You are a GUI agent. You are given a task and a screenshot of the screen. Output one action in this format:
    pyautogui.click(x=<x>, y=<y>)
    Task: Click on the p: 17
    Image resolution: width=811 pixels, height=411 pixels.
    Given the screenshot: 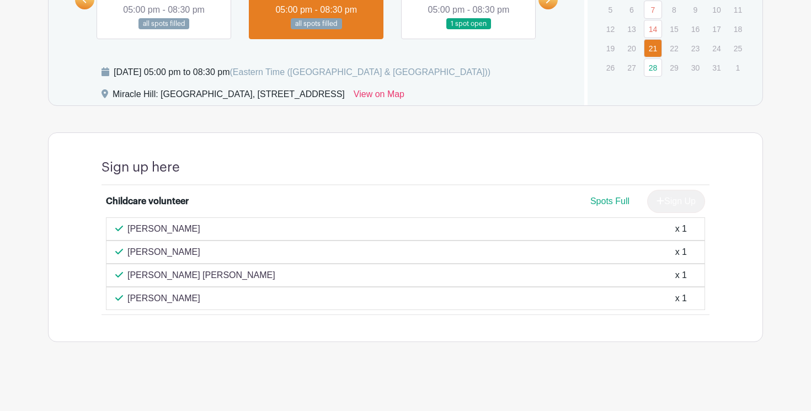 What is the action you would take?
    pyautogui.click(x=716, y=29)
    